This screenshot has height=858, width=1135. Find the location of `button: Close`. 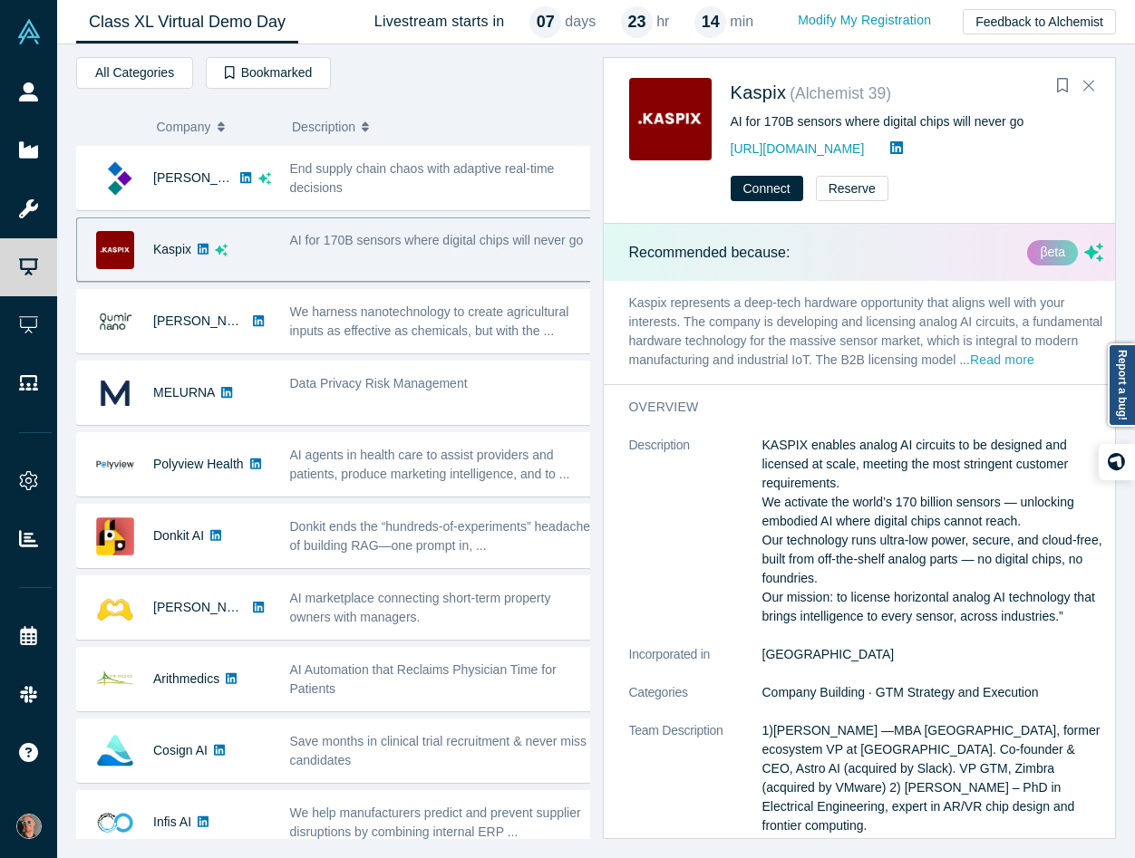

button: Close is located at coordinates (1089, 86).